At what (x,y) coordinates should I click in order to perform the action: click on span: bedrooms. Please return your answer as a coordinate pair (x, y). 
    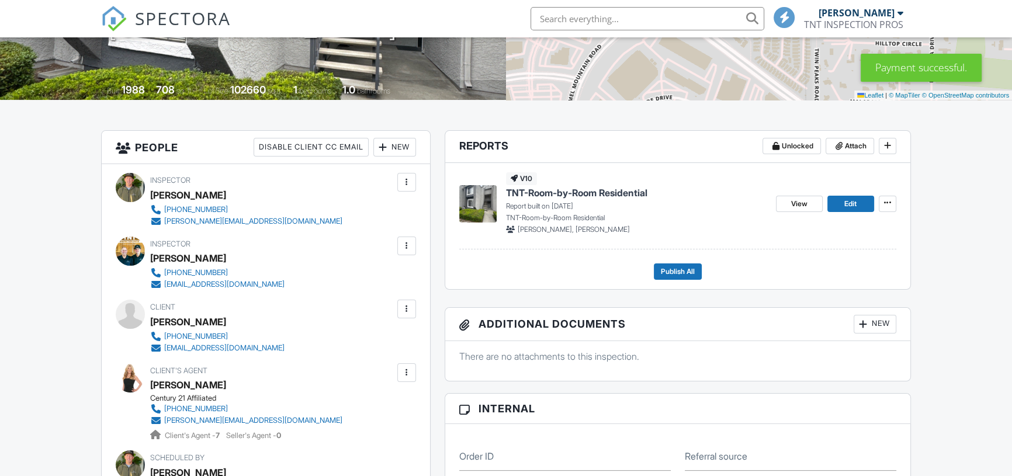
    Looking at the image, I should click on (315, 91).